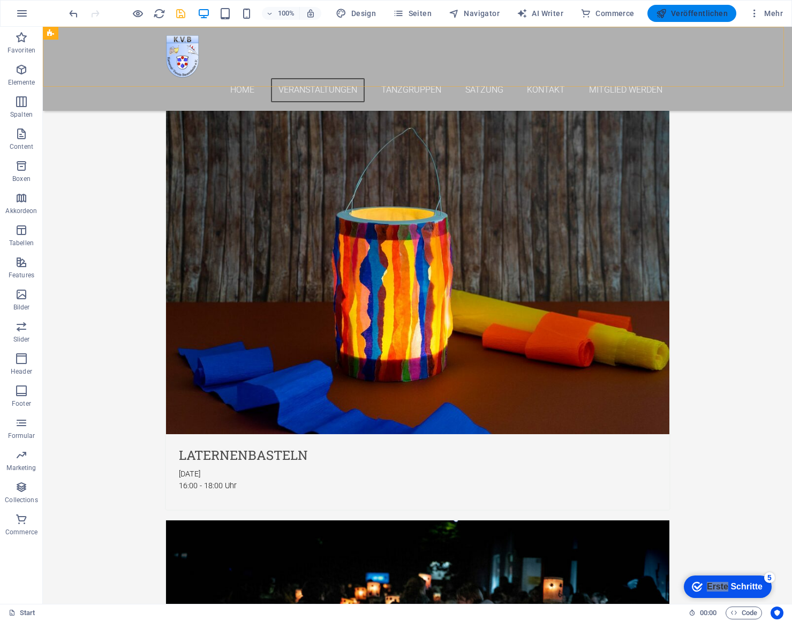 This screenshot has height=621, width=792. Describe the element at coordinates (21, 275) in the screenshot. I see `p: Features` at that location.